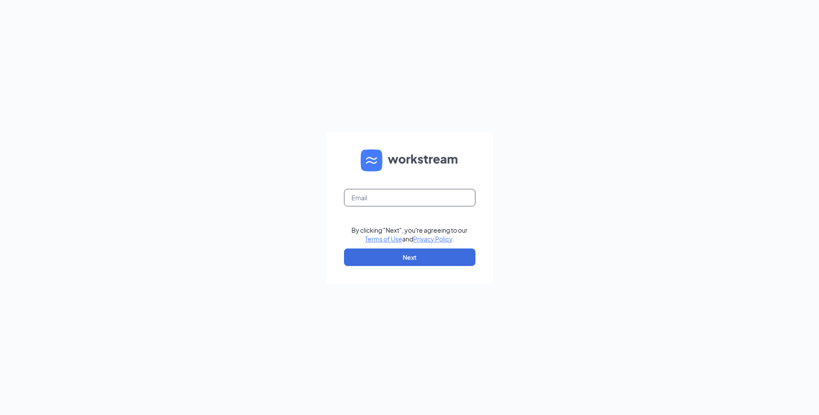 The image size is (819, 415). I want to click on a: Terms of Use, so click(384, 239).